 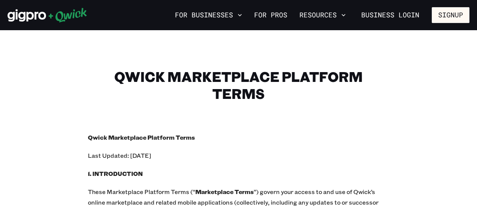 I want to click on b: Marketplace Terms, so click(x=224, y=191).